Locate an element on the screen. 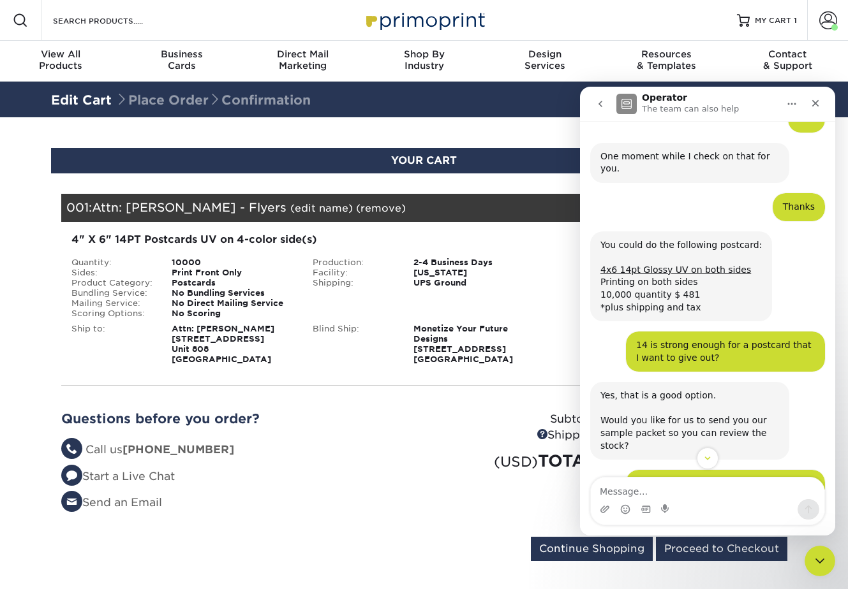 Image resolution: width=848 pixels, height=589 pixels. a: Resources& Templates is located at coordinates (666, 61).